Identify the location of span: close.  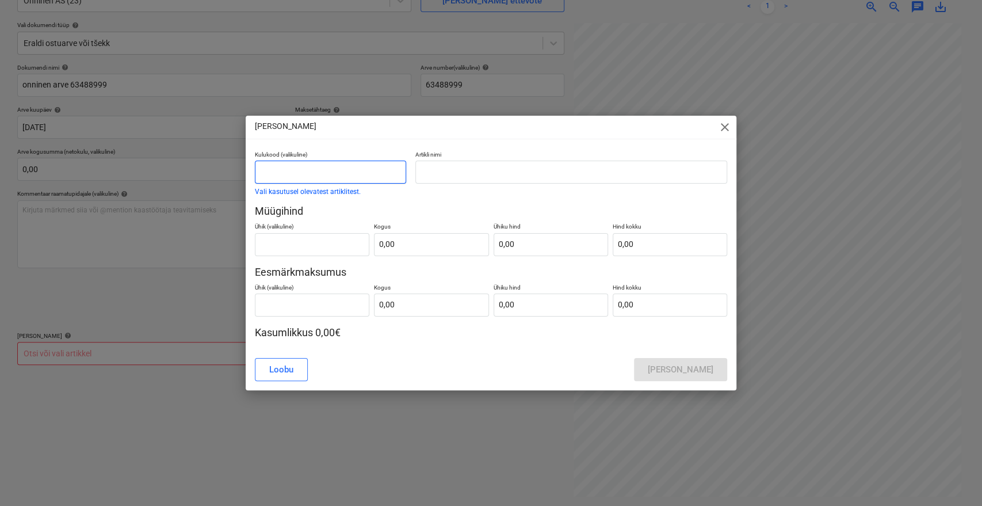
(725, 127).